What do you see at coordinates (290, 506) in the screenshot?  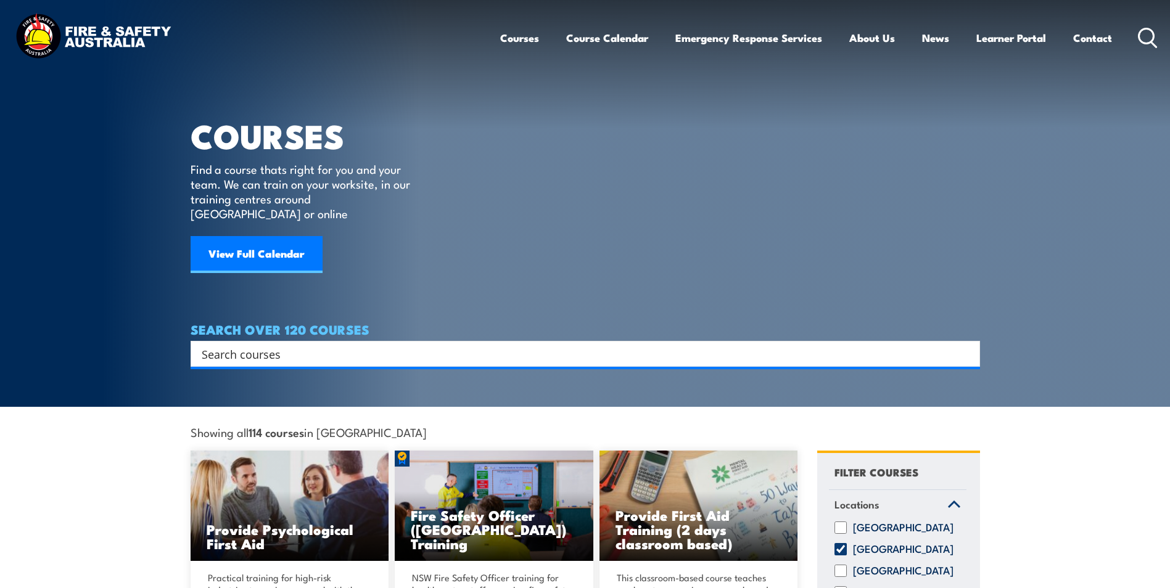 I see `img: Mental Health First Aid Training Course from Fire & Safety Australia` at bounding box center [290, 506].